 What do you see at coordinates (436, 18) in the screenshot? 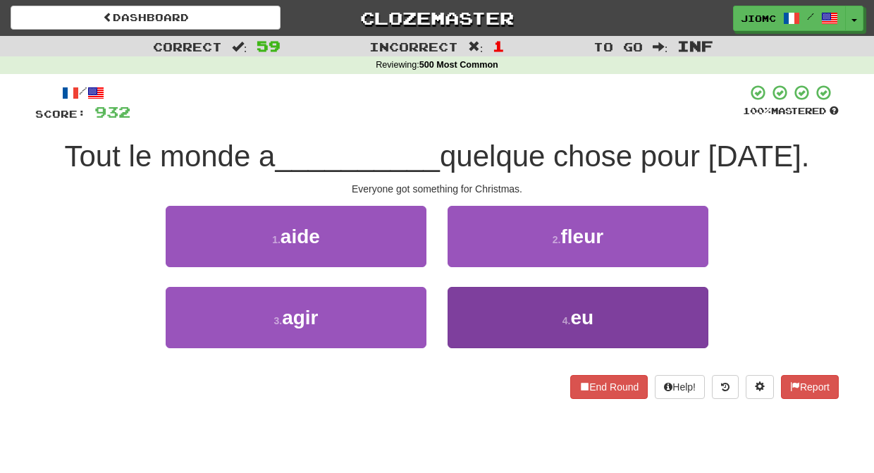
I see `a: Clozemaster` at bounding box center [436, 18].